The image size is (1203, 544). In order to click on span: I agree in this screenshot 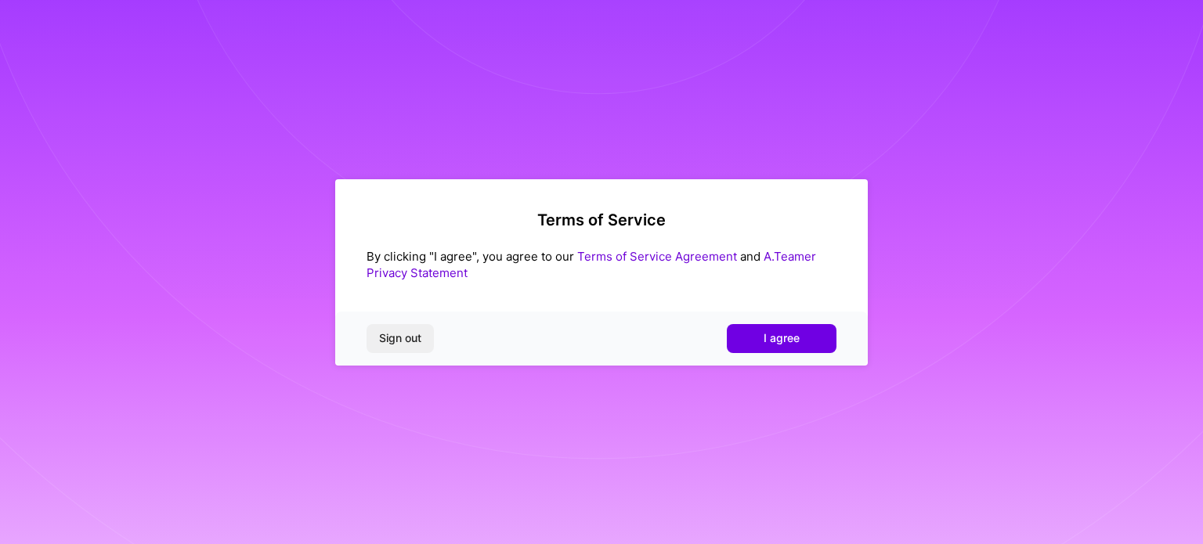, I will do `click(782, 338)`.